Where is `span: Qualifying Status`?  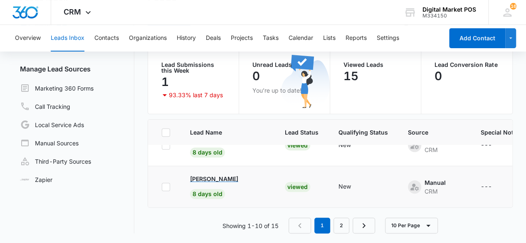 span: Qualifying Status is located at coordinates (363, 132).